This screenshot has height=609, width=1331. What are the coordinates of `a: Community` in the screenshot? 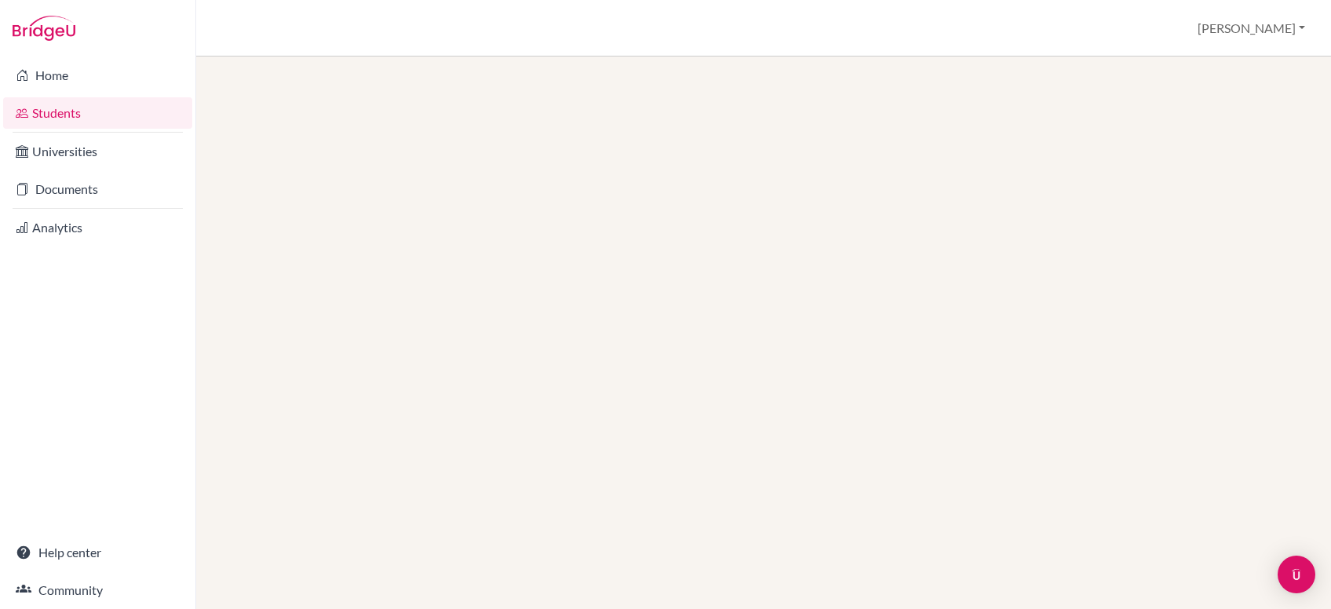 It's located at (97, 590).